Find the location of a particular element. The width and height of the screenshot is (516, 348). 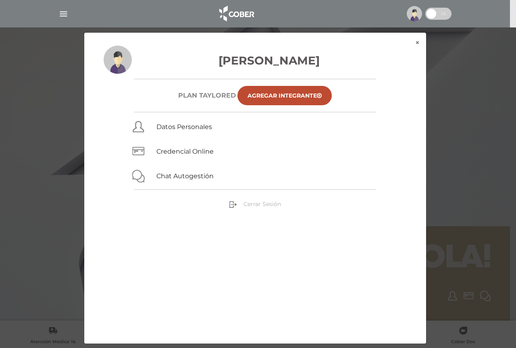

a: Datos Personales is located at coordinates (184, 127).